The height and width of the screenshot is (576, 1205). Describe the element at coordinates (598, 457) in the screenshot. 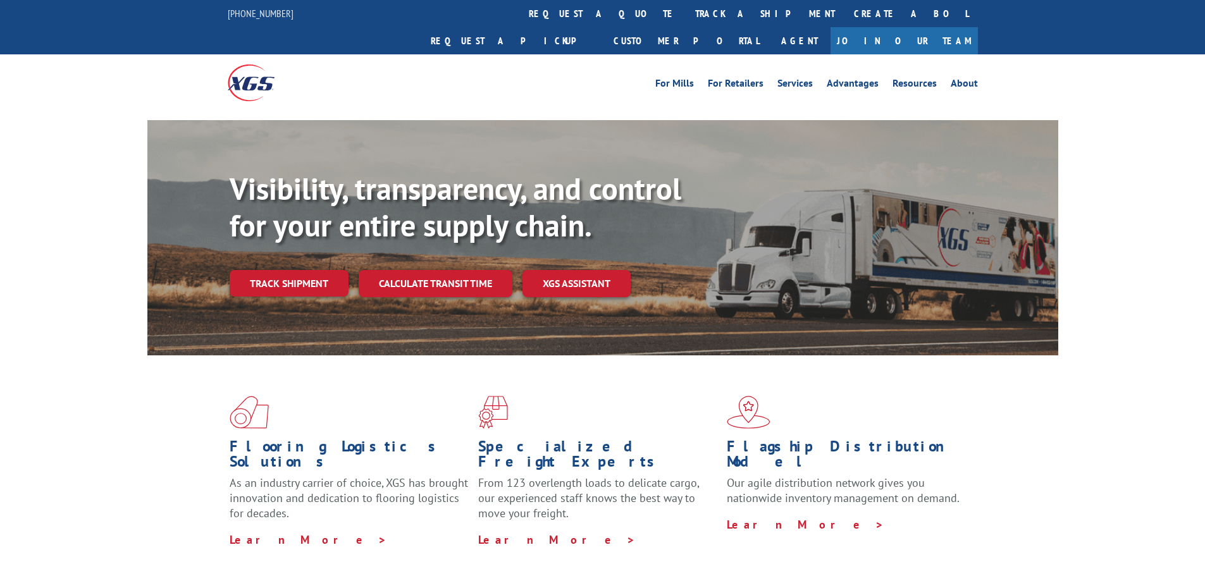

I see `h1: Specialized Freight Experts` at that location.